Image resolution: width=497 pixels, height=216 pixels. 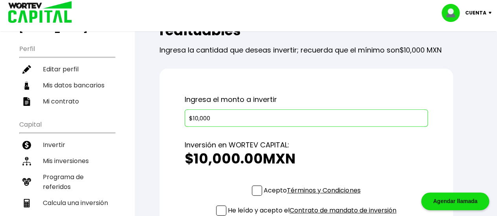 I want to click on a: Mis datos bancarios, so click(x=67, y=85).